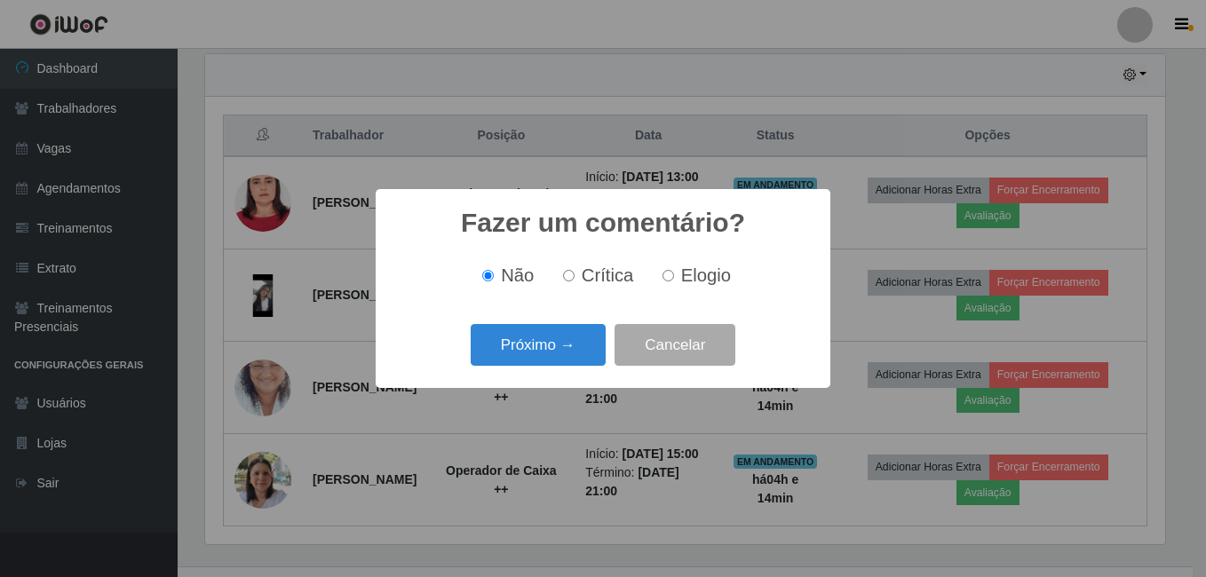 This screenshot has height=577, width=1206. I want to click on span: Elogio, so click(706, 275).